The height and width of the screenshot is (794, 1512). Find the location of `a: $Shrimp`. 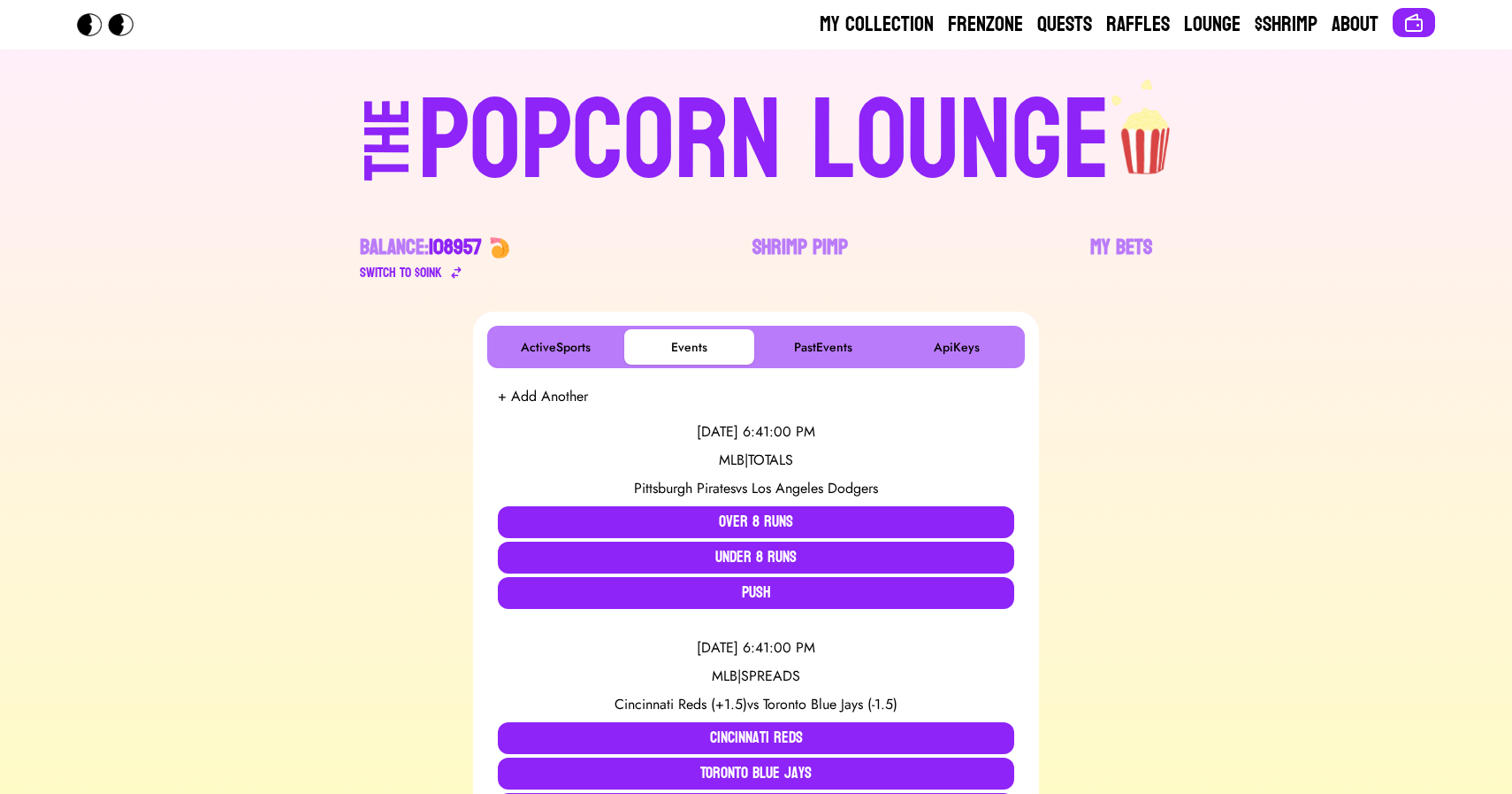

a: $Shrimp is located at coordinates (1286, 24).